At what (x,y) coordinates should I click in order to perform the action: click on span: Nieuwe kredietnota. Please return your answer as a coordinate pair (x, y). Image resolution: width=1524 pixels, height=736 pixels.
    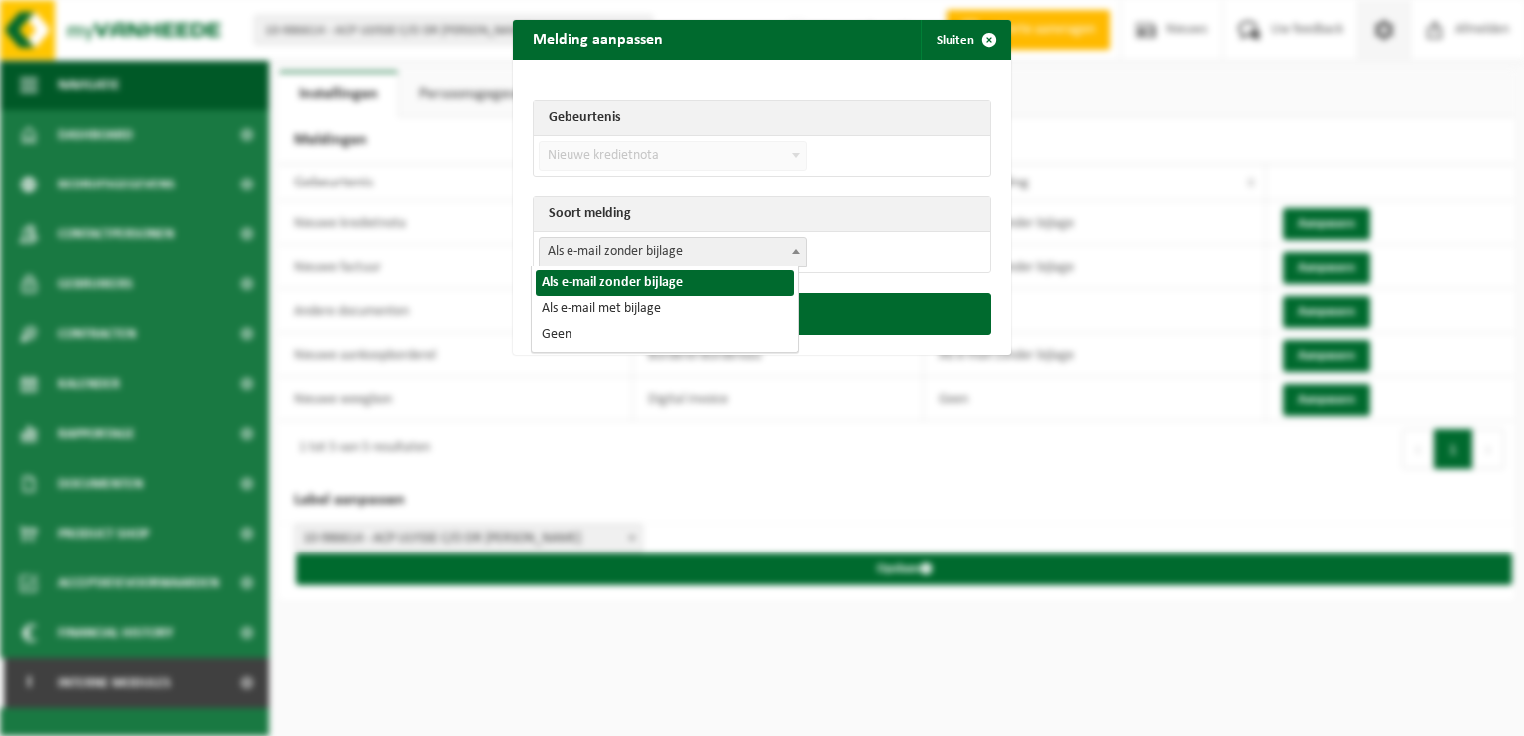
    Looking at the image, I should click on (672, 156).